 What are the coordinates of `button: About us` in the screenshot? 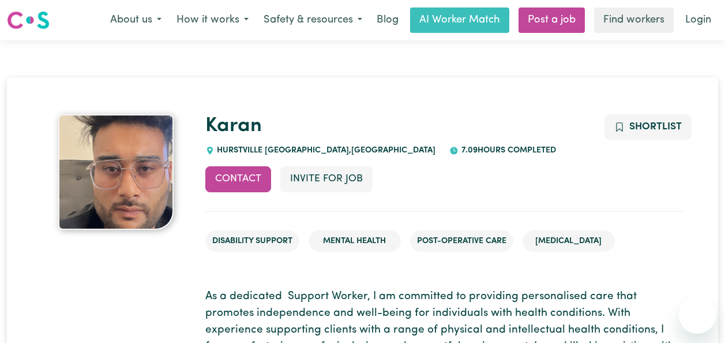 It's located at (136, 20).